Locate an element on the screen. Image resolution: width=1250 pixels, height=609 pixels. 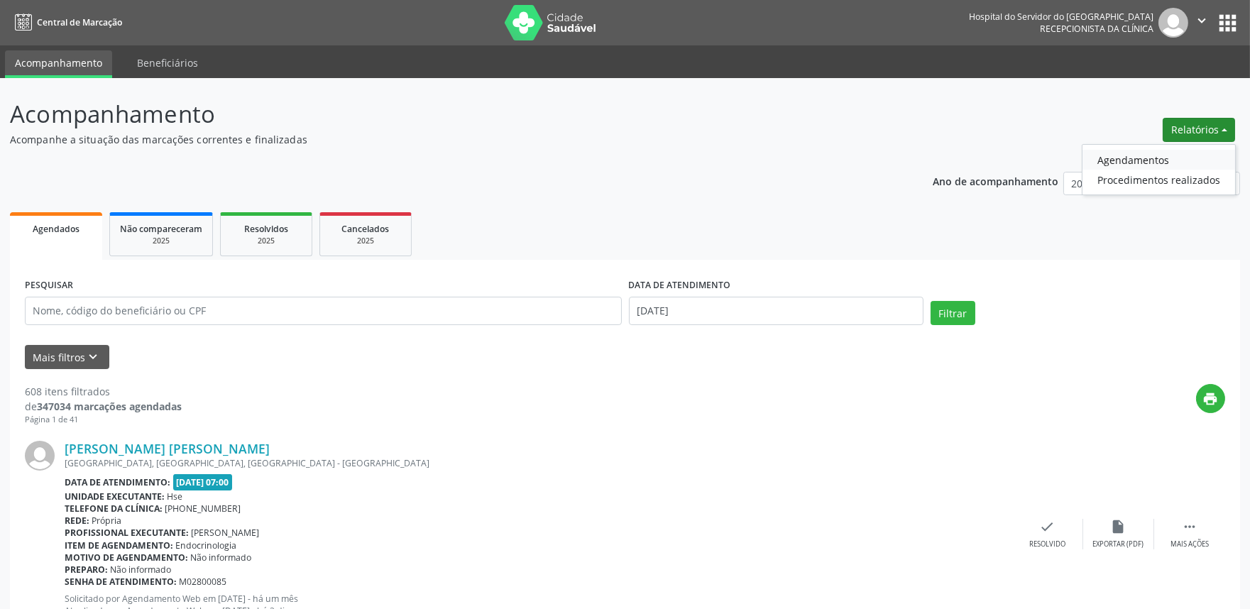
span: Resolvidos is located at coordinates (266, 229).